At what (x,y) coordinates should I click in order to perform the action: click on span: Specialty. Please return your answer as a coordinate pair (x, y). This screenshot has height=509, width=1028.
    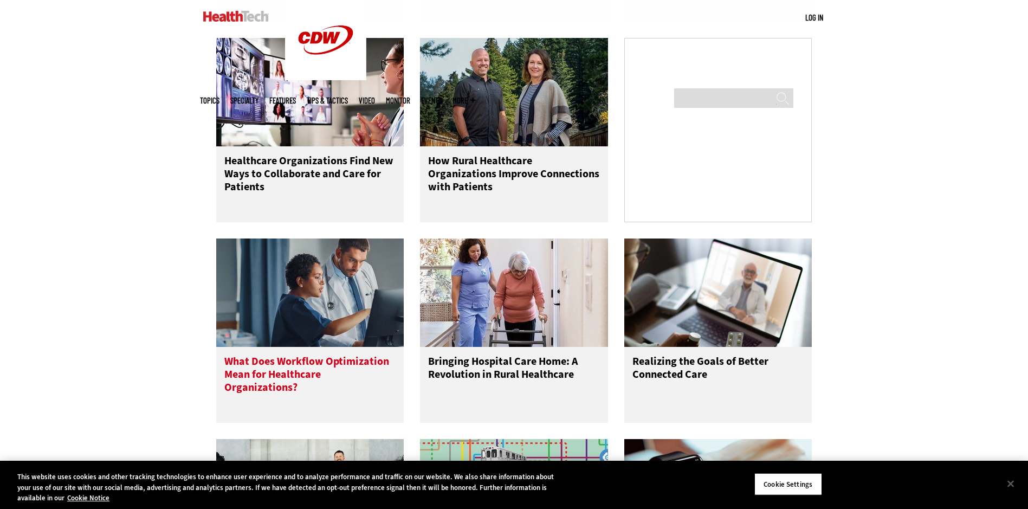
    Looking at the image, I should click on (244, 100).